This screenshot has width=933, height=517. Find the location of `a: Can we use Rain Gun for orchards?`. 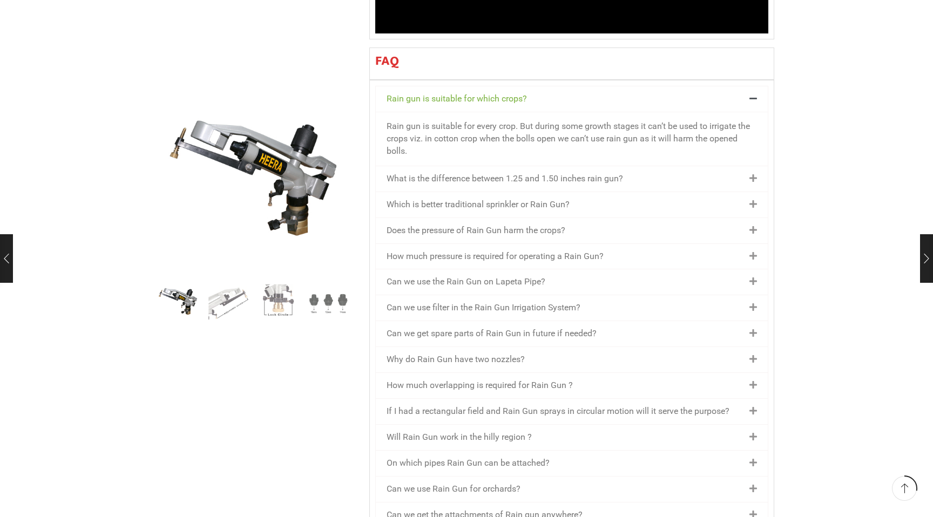

a: Can we use Rain Gun for orchards? is located at coordinates (454, 489).